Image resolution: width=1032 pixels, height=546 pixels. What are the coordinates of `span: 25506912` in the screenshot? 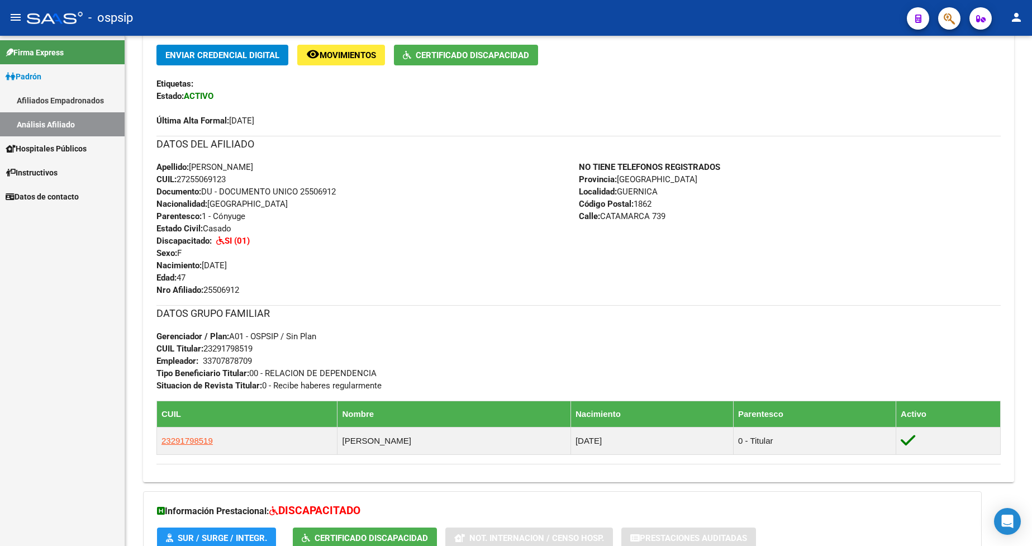 It's located at (198, 290).